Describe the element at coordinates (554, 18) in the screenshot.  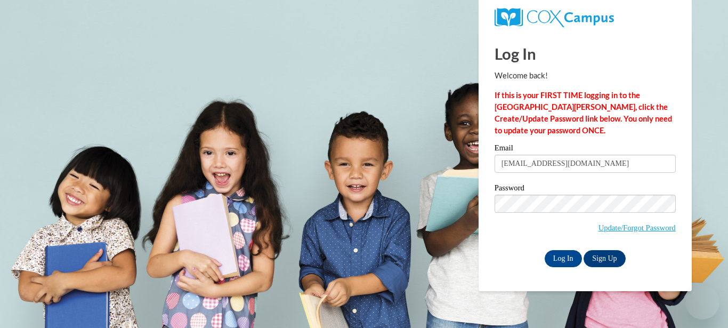
I see `img: COX Campus` at that location.